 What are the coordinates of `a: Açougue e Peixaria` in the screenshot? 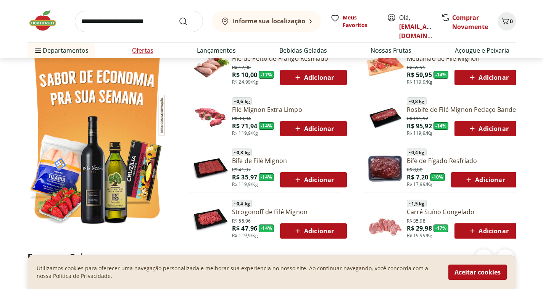 It's located at (482, 50).